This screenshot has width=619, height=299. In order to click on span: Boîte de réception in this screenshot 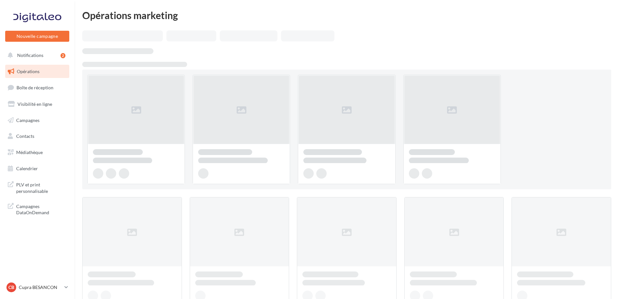, I will do `click(35, 87)`.